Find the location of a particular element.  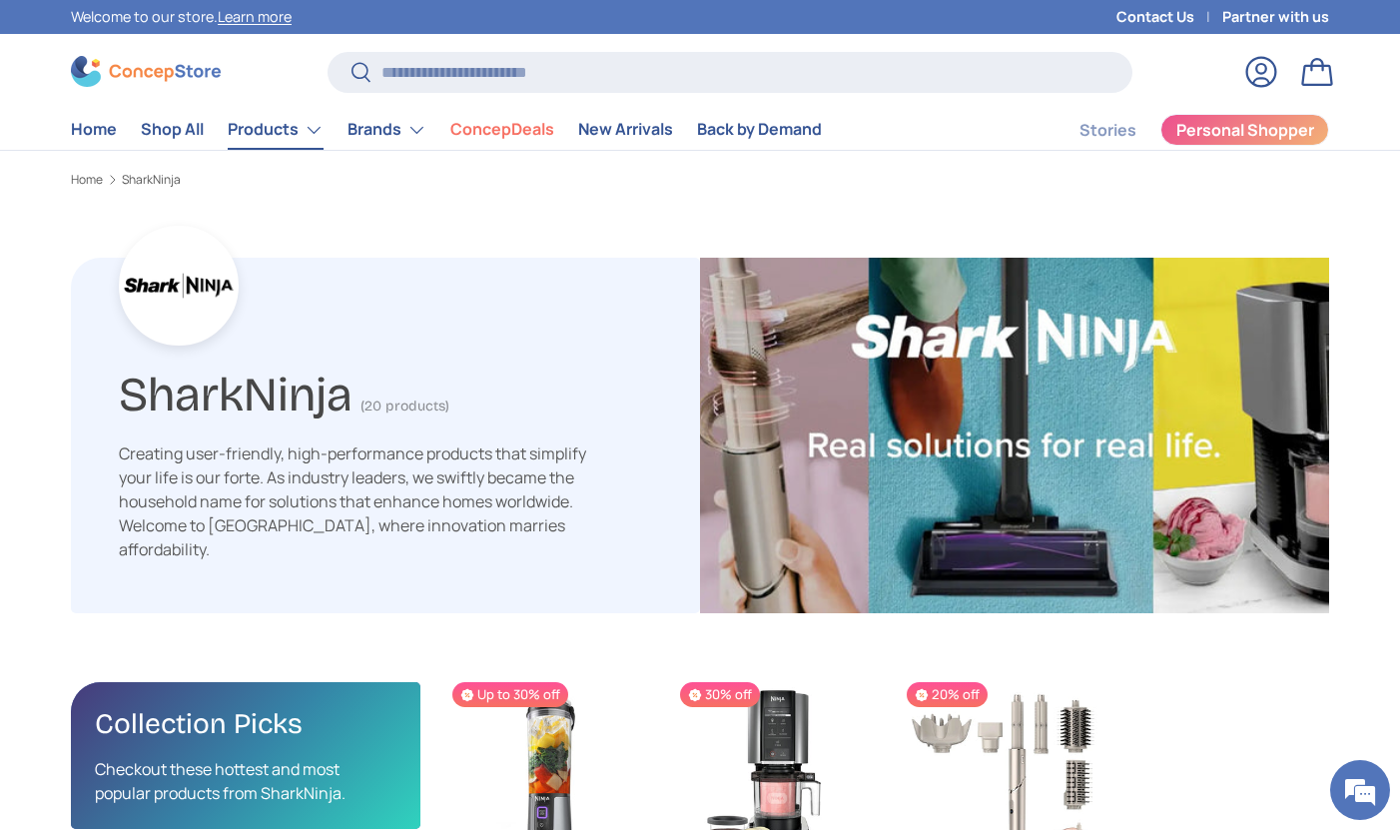

a: Contact Us is located at coordinates (1169, 17).